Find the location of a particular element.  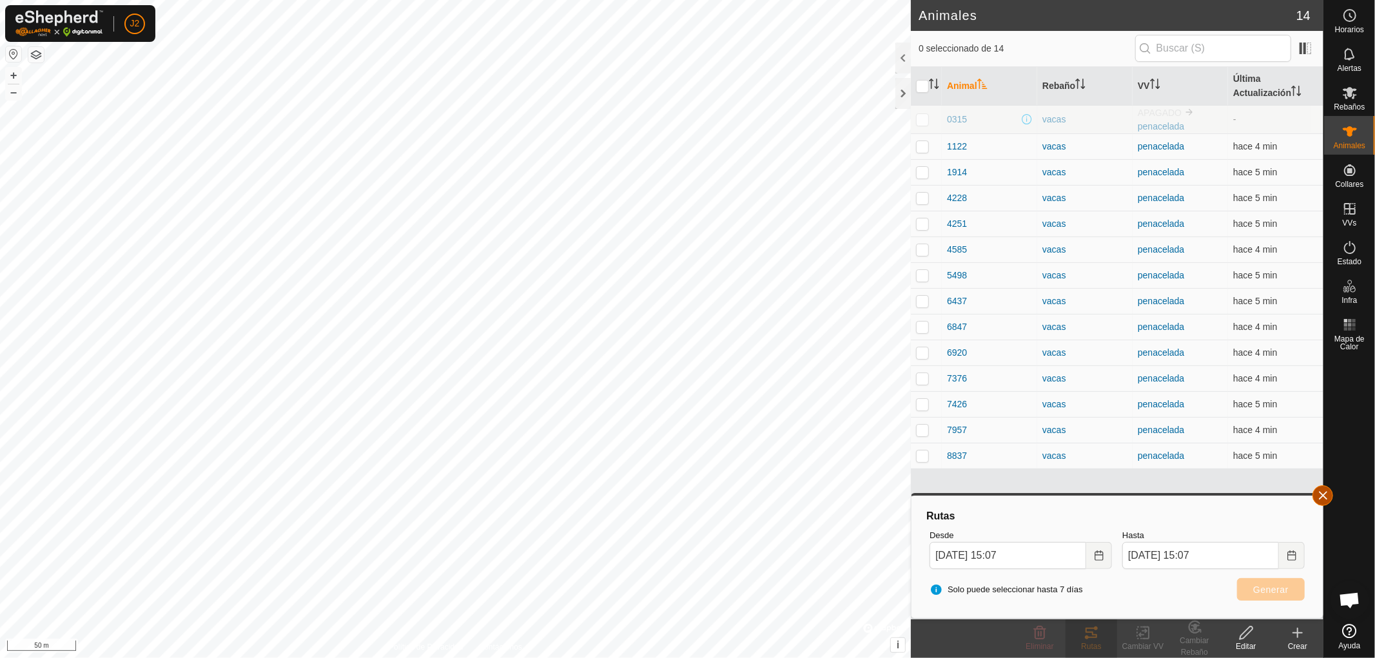

button: Generar is located at coordinates (1270, 589).